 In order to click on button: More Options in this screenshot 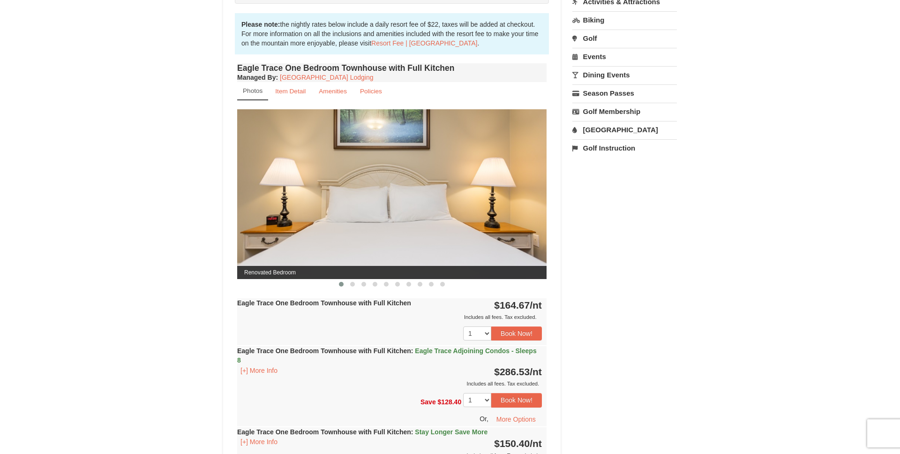, I will do `click(516, 419)`.